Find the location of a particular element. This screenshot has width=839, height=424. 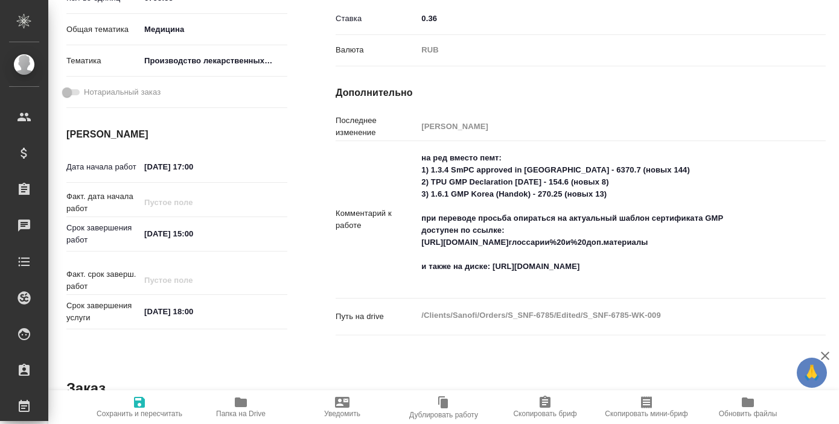

h2: Заказ is located at coordinates (86, 389).